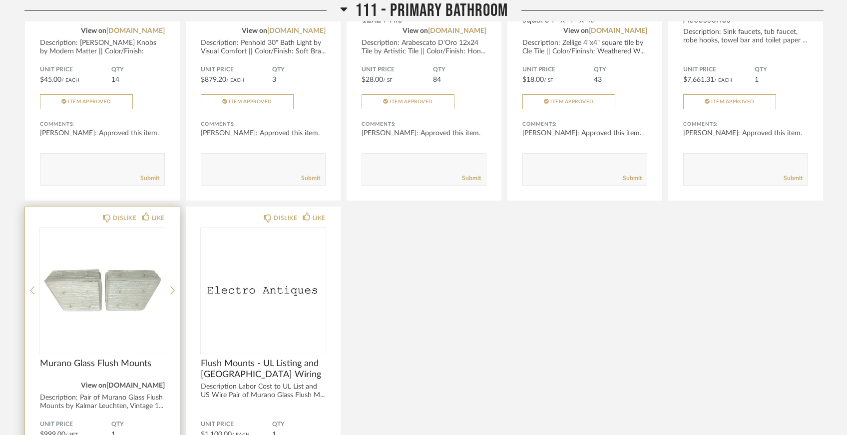 This screenshot has height=435, width=847. What do you see at coordinates (213, 80) in the screenshot?
I see `span: $879.20` at bounding box center [213, 80].